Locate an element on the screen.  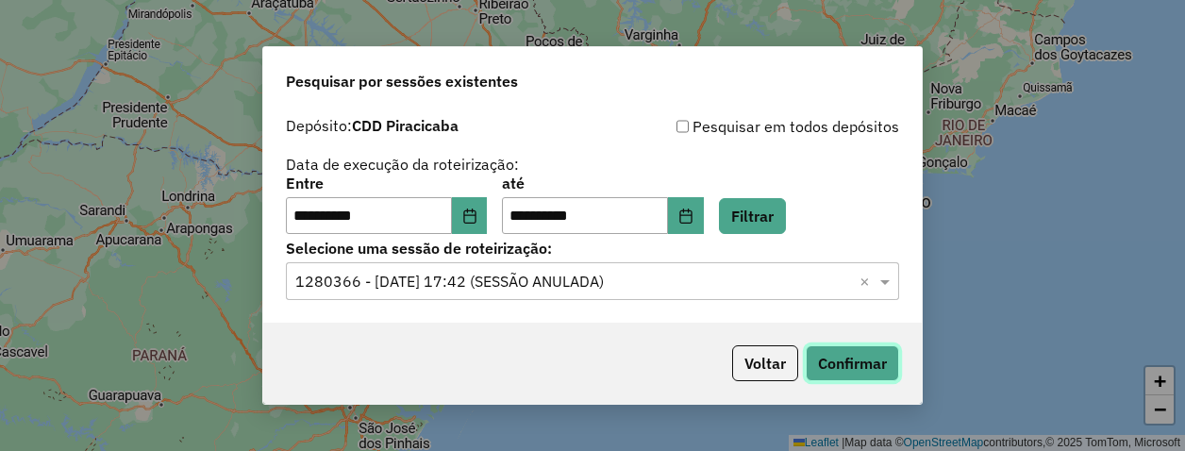
span: Clear all is located at coordinates (867, 281).